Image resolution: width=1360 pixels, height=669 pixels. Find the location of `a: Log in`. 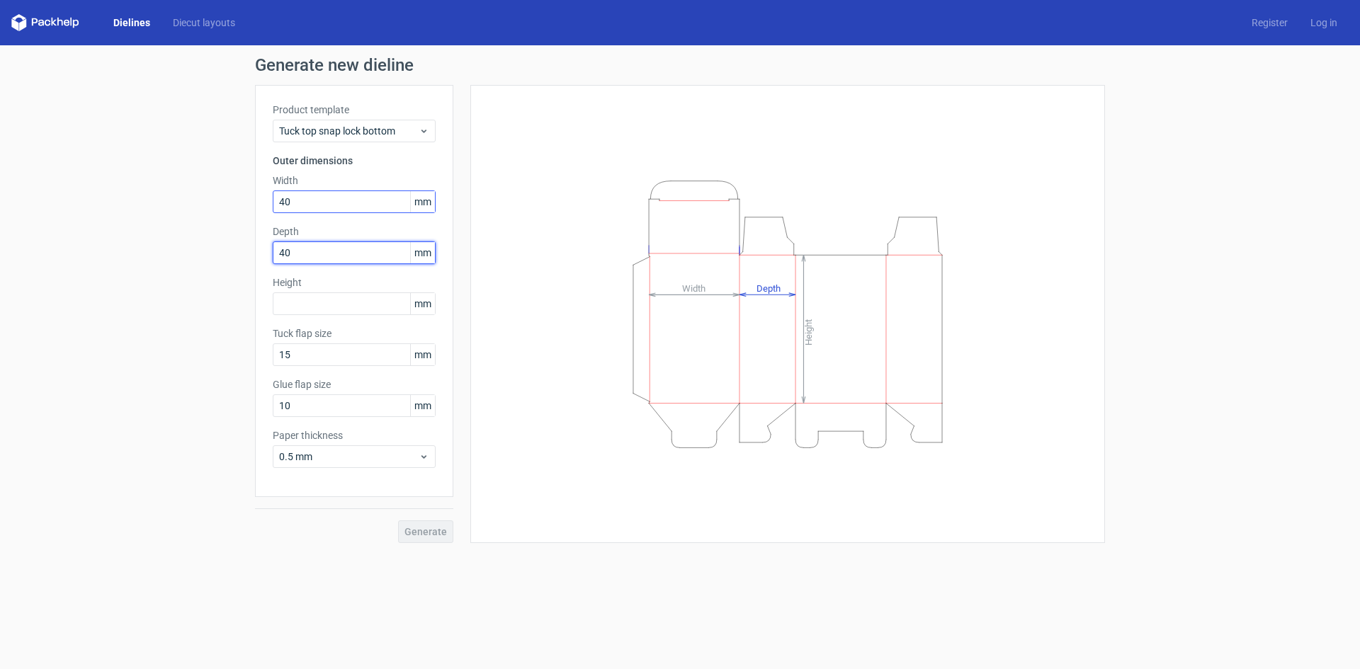

a: Log in is located at coordinates (1324, 23).